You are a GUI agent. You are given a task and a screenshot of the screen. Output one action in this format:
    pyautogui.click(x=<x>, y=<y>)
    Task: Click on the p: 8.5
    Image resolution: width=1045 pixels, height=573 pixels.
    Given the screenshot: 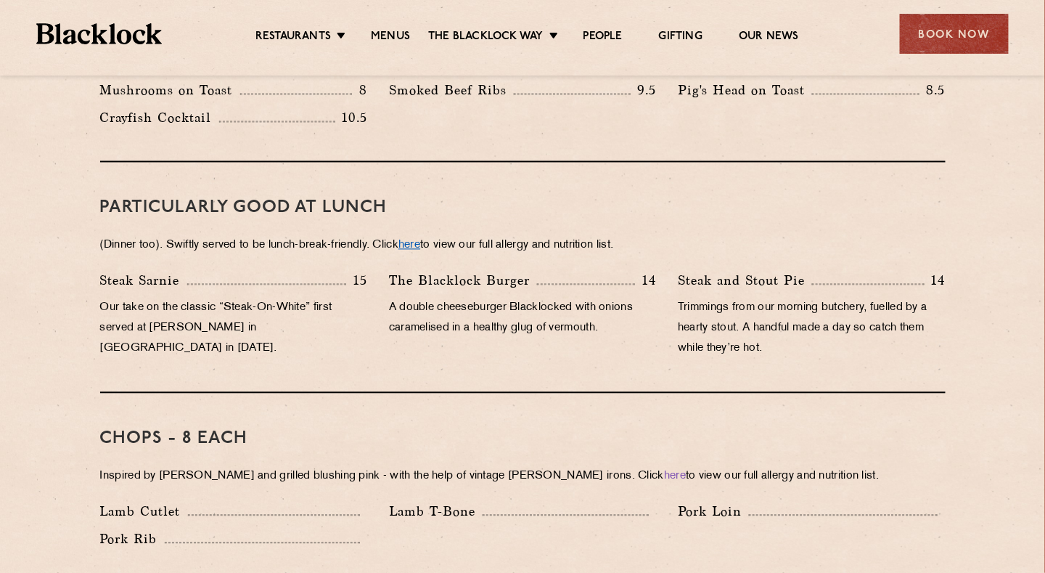 What is the action you would take?
    pyautogui.click(x=933, y=91)
    